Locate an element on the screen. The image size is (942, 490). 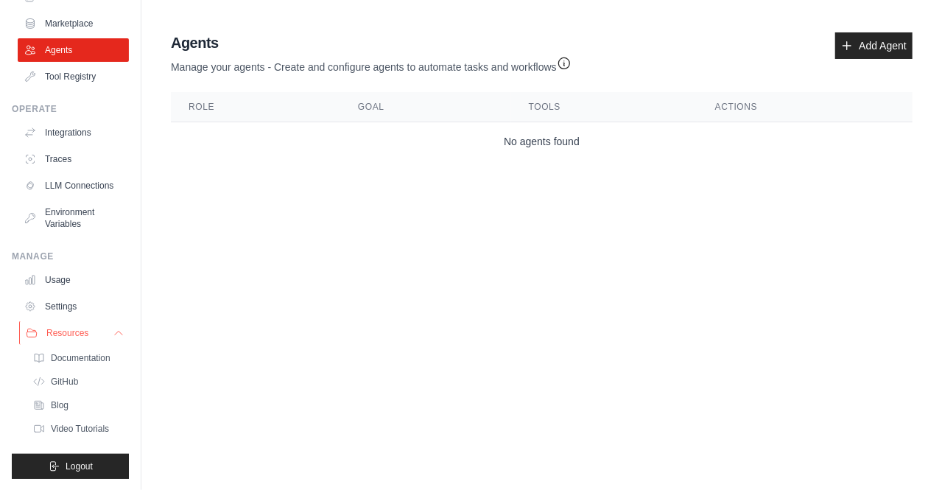
a: Integrations is located at coordinates (73, 133).